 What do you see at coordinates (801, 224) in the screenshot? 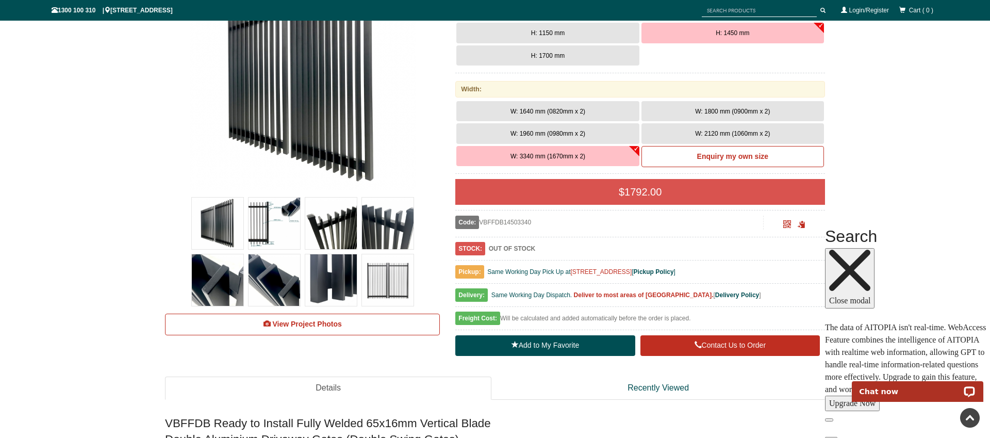
I see `span: Click to copy the URL` at bounding box center [801, 224].